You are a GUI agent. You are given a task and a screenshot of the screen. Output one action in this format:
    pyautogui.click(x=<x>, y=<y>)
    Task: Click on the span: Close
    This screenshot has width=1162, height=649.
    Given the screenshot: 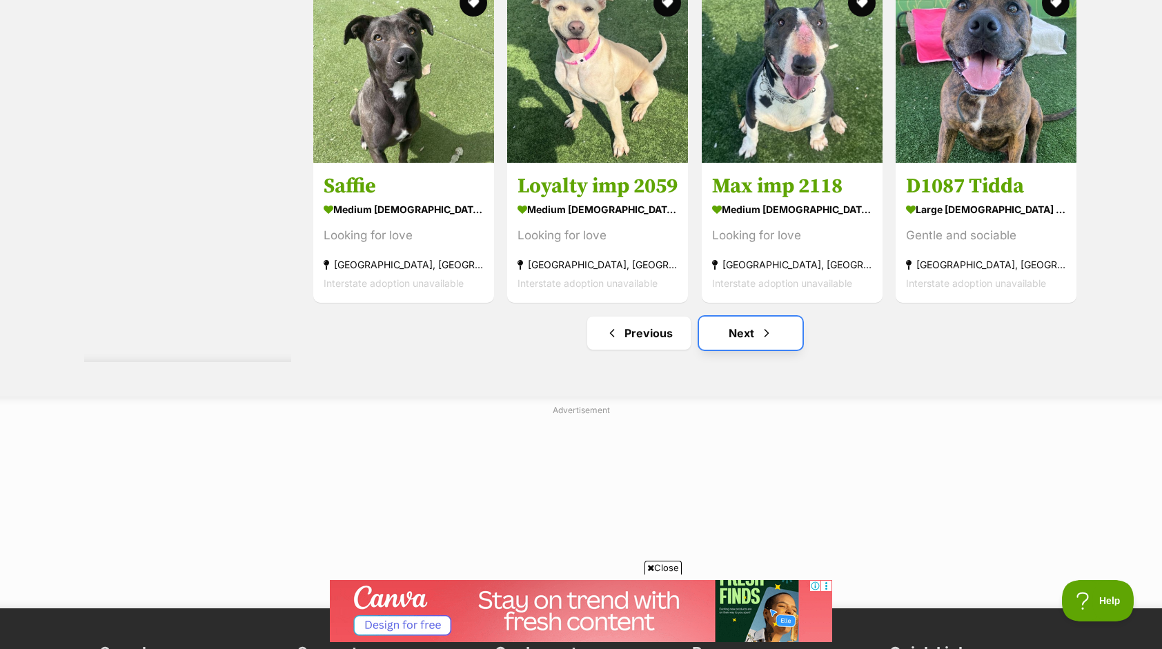 What is the action you would take?
    pyautogui.click(x=663, y=568)
    